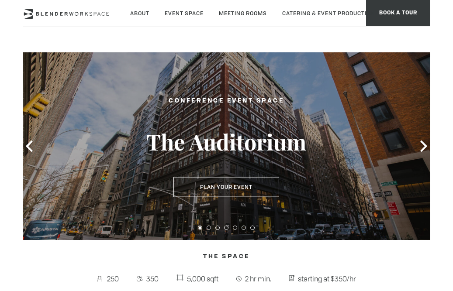  Describe the element at coordinates (226, 257) in the screenshot. I see `h4: The Space` at that location.